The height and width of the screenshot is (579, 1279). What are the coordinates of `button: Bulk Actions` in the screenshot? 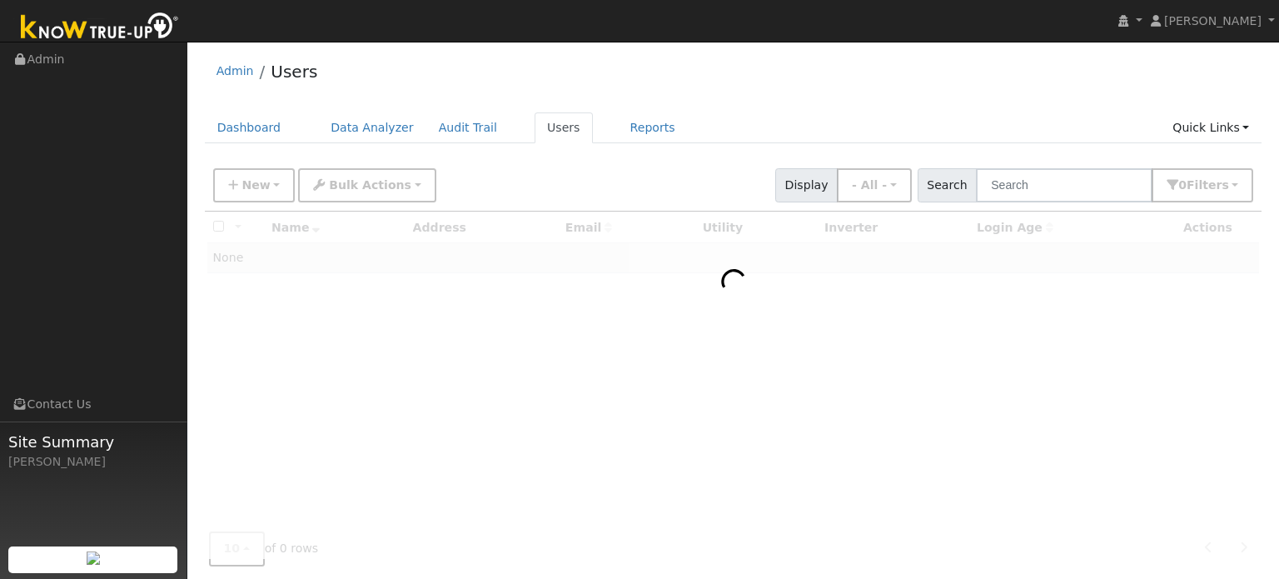 It's located at (367, 185).